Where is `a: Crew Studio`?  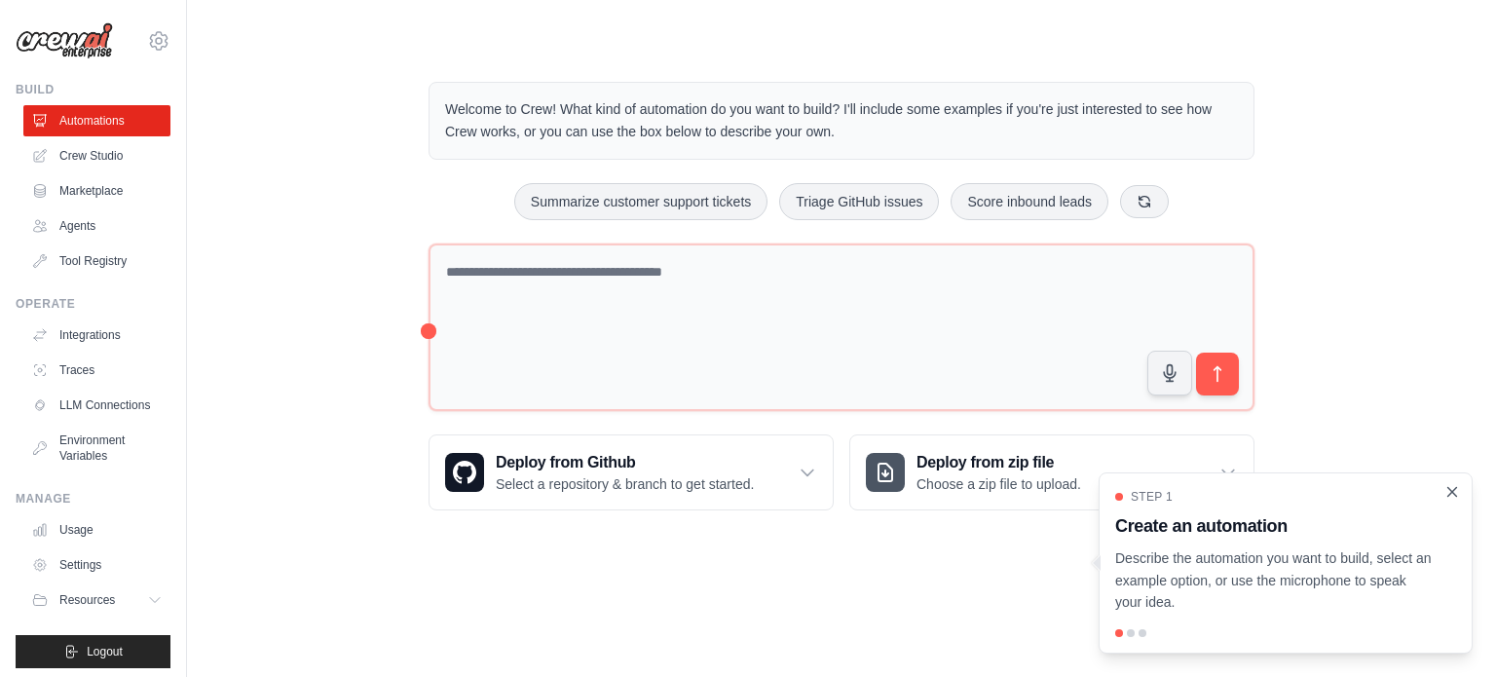
a: Crew Studio is located at coordinates (96, 156).